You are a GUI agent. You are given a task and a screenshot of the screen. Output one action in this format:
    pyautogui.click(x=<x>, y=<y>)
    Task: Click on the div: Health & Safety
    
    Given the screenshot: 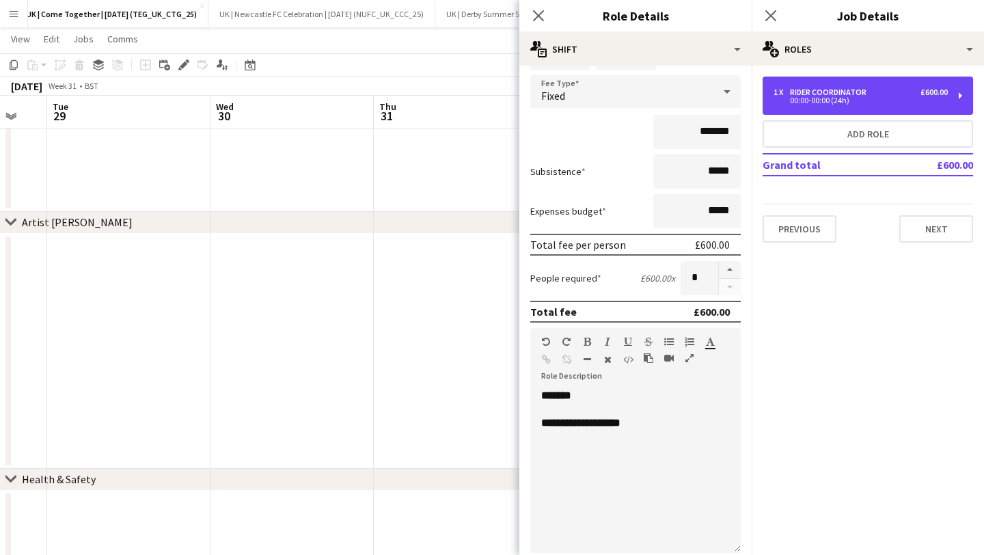 What is the action you would take?
    pyautogui.click(x=59, y=479)
    